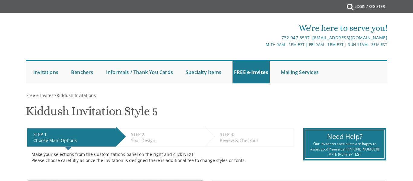  Describe the element at coordinates (345, 136) in the screenshot. I see `div: Need Help?` at that location.